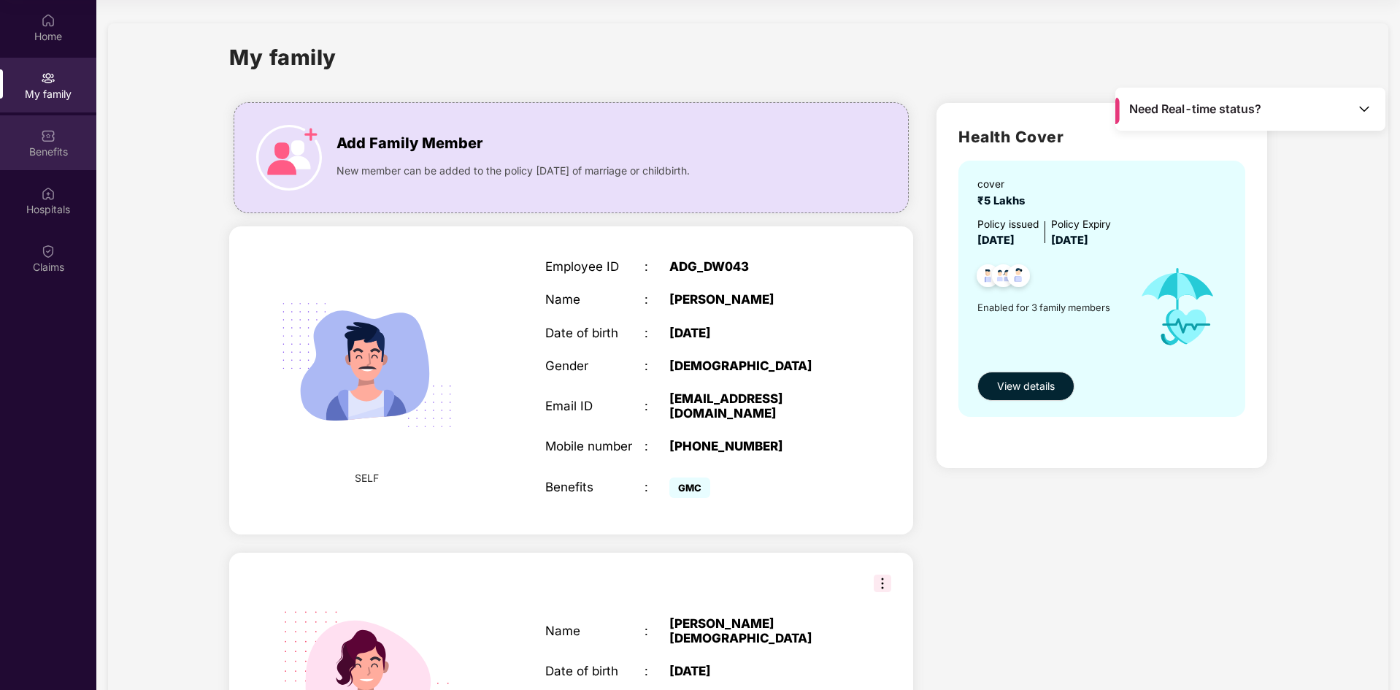 This screenshot has width=1400, height=690. Describe the element at coordinates (883, 583) in the screenshot. I see `img: svg+xml;base64,PHN2ZyB3aWR0aD0iMzIiIGhlaWdodD0iMzIiIHZpZXdCb3g9IjAgMCAzMiAzMiIgZmlsbD0ibm9uZSIgeG...` at that location.